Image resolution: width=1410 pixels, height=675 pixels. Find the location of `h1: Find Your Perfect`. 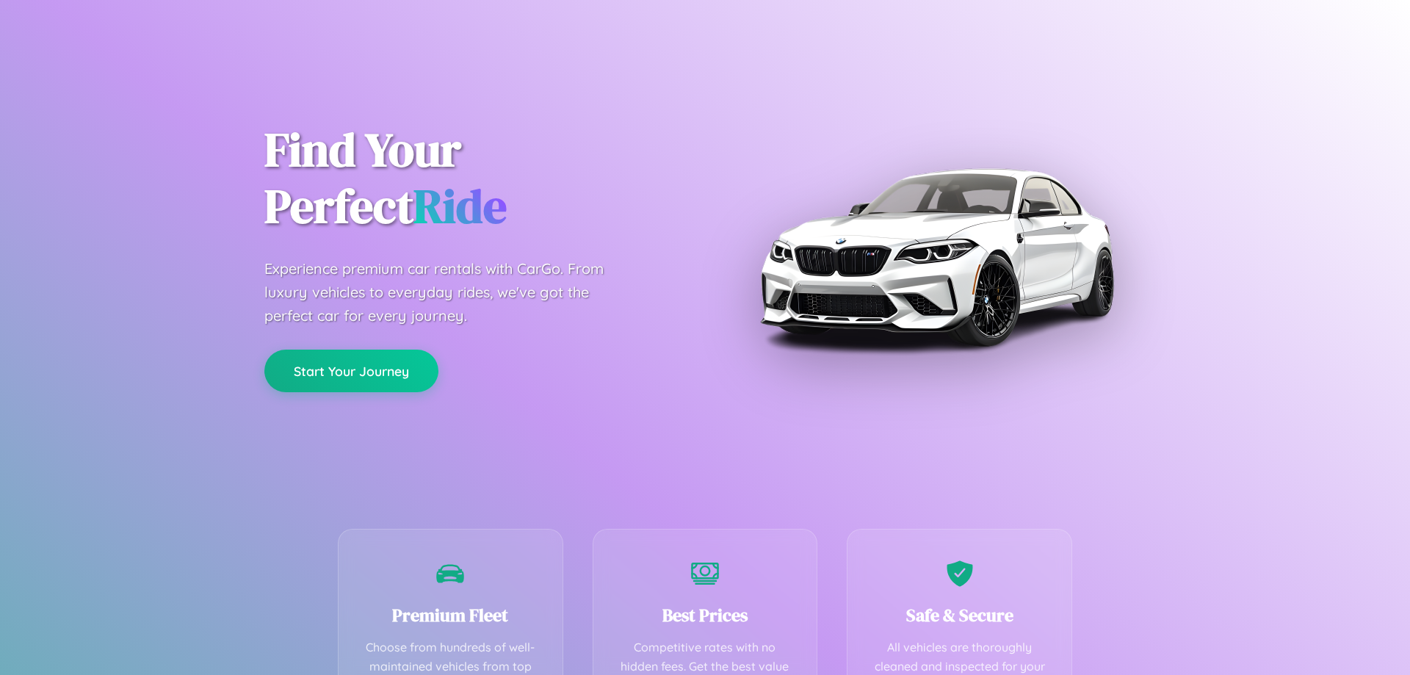

h1: Find Your Perfect is located at coordinates (474, 178).